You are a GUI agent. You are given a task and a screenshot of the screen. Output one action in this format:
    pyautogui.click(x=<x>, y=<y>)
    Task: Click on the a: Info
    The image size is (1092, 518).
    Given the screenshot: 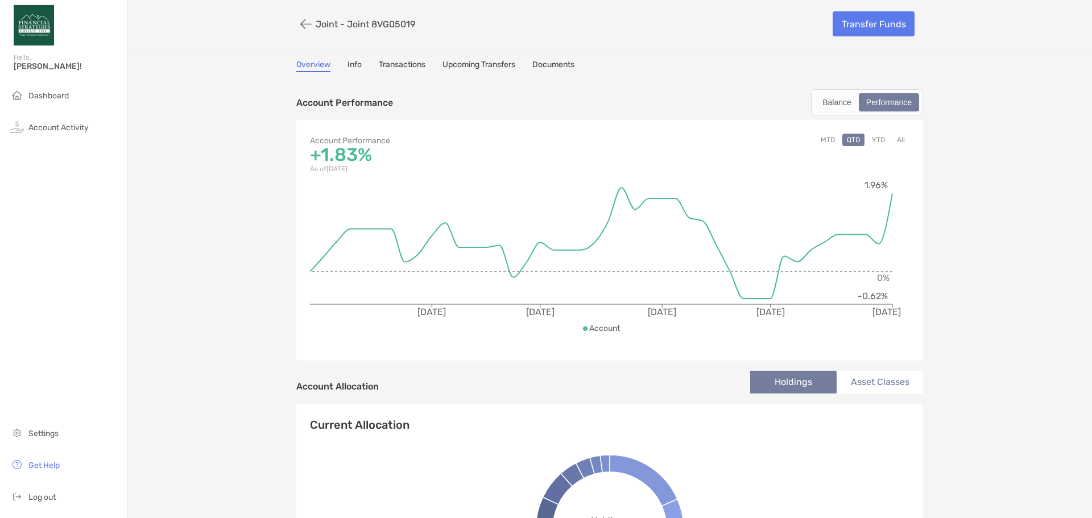 What is the action you would take?
    pyautogui.click(x=354, y=66)
    